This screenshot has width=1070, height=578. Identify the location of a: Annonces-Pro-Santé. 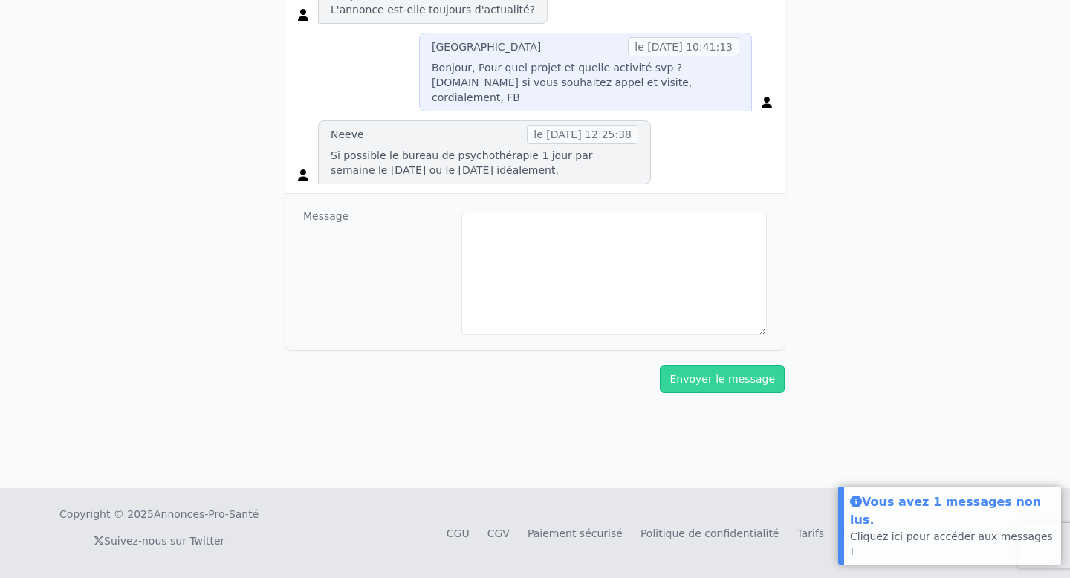
(206, 514).